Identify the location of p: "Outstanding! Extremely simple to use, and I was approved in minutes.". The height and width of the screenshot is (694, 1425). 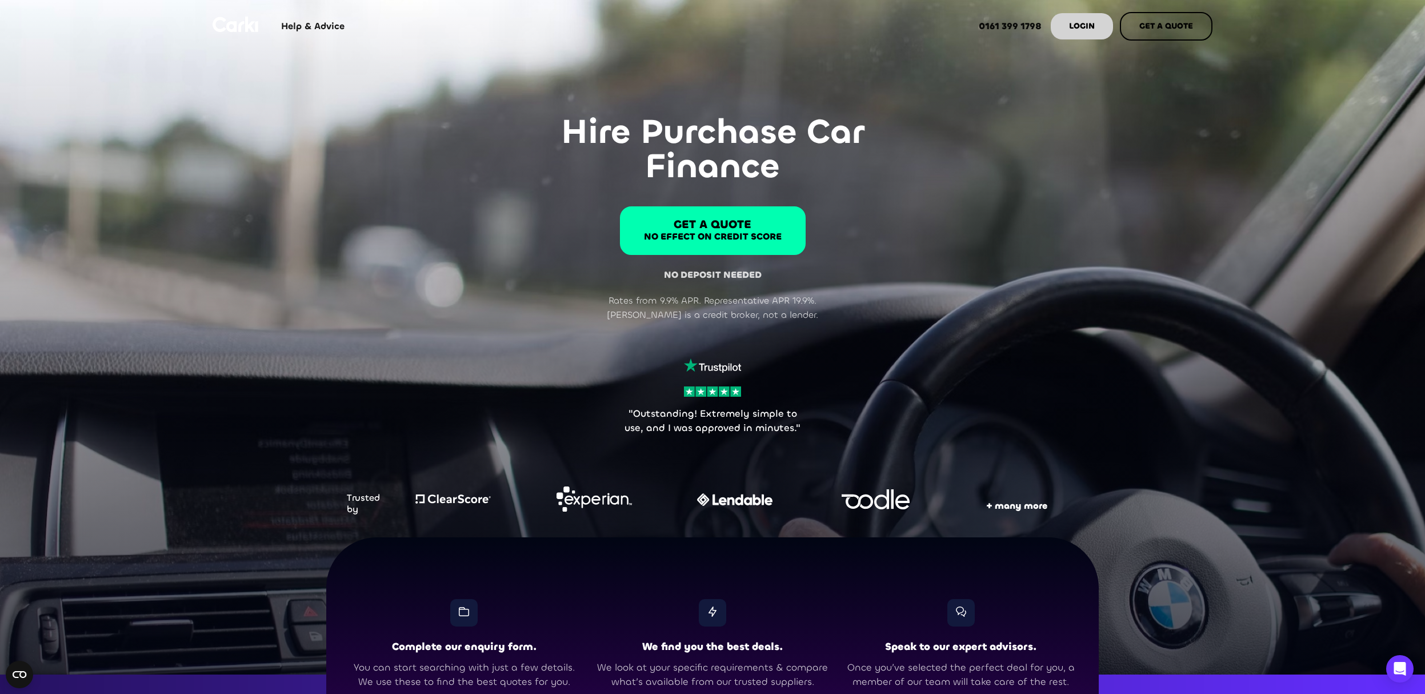
(713, 421).